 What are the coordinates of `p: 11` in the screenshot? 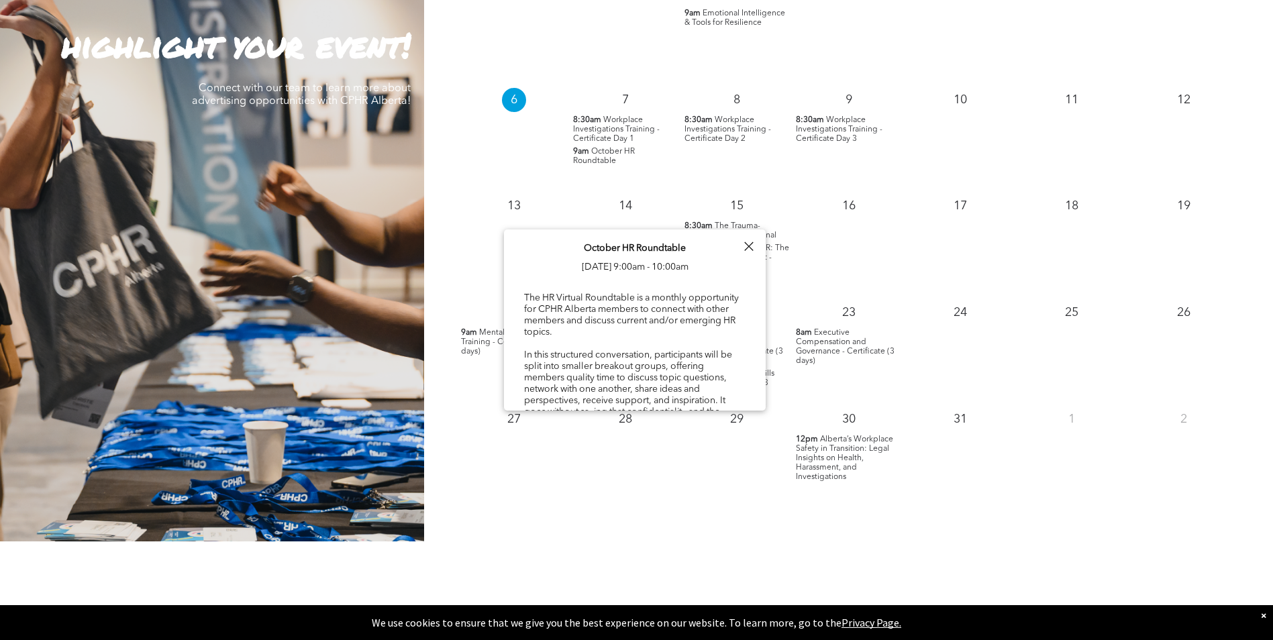 It's located at (1072, 100).